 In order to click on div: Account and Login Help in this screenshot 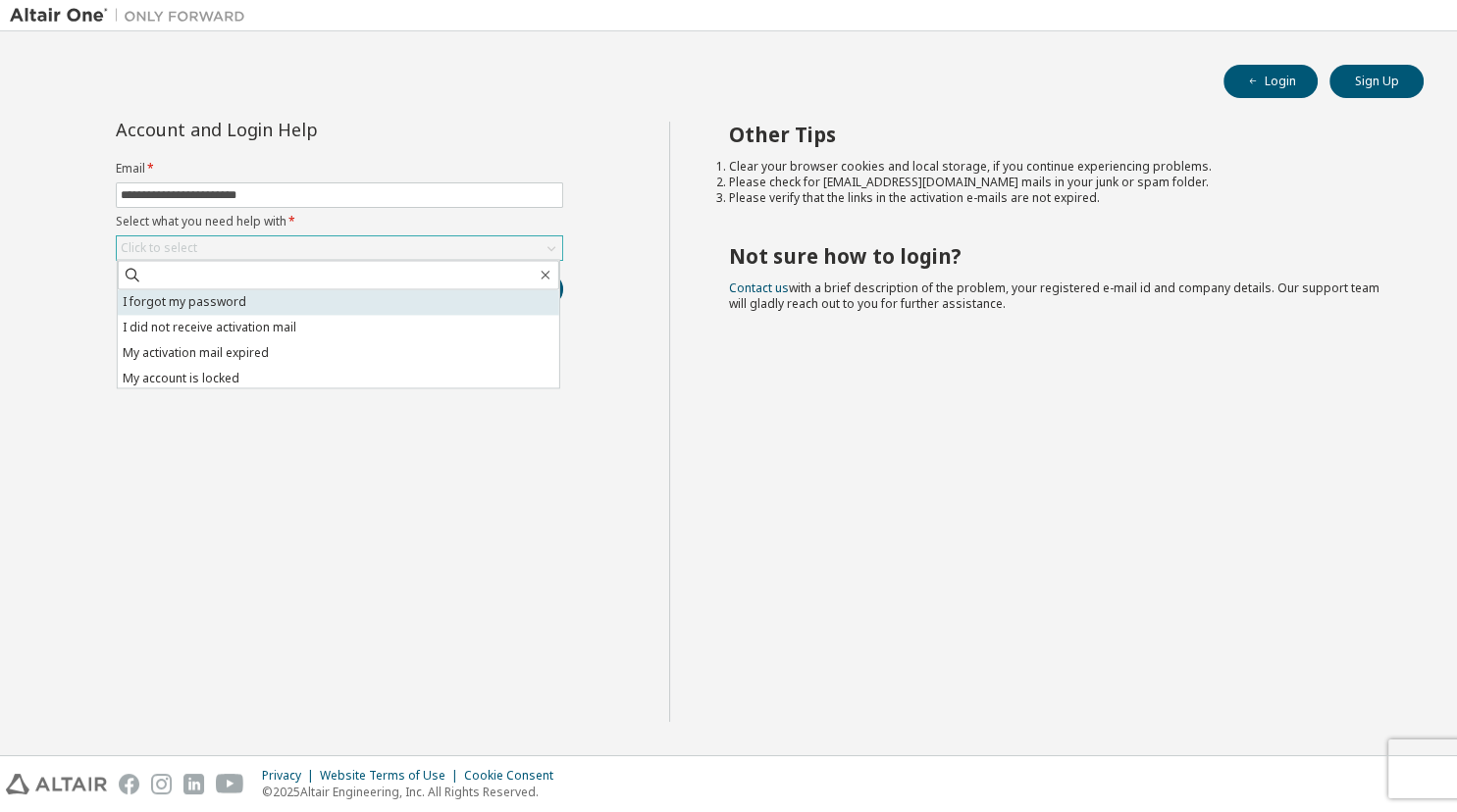, I will do `click(294, 130)`.